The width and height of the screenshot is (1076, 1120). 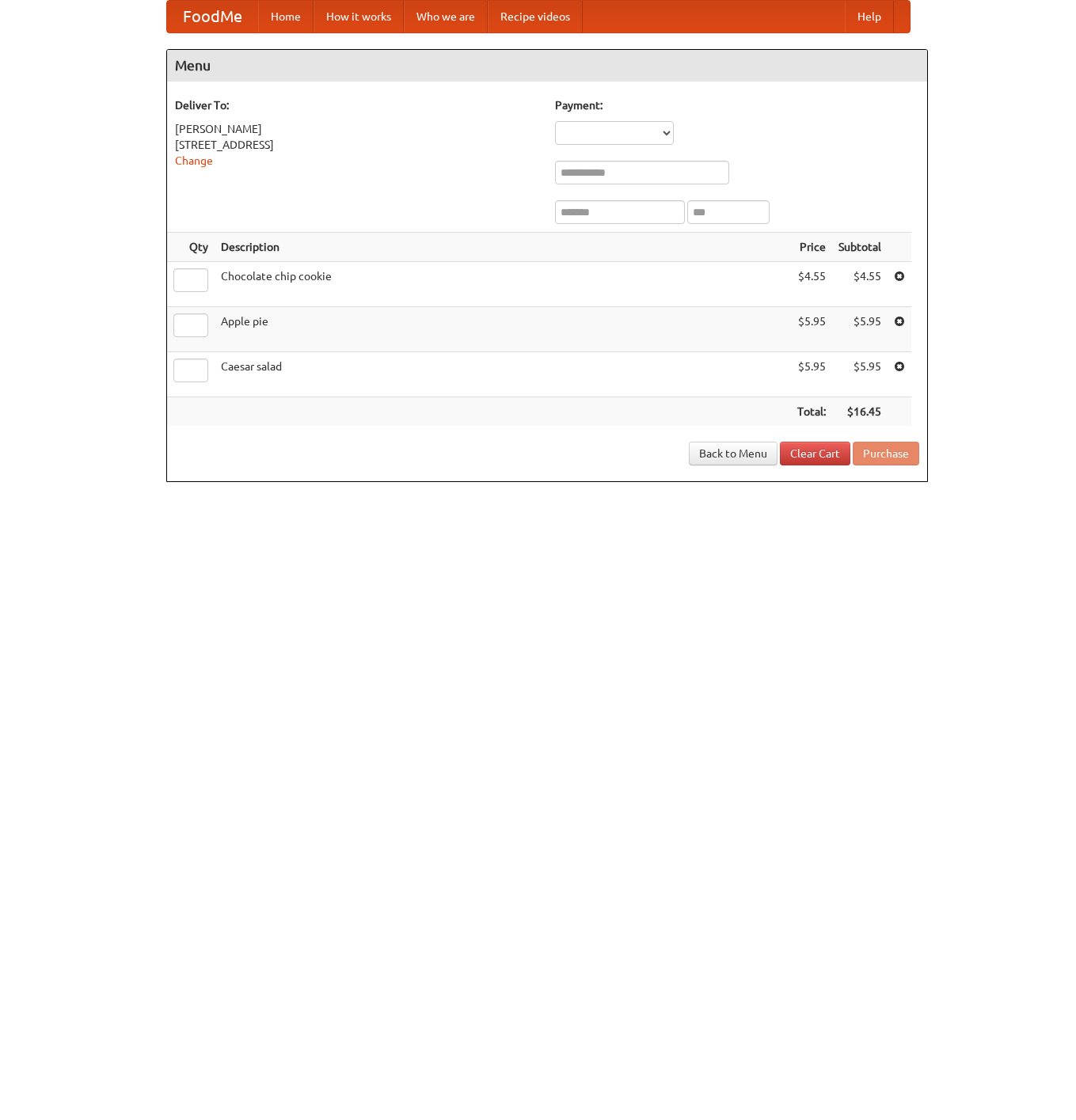 What do you see at coordinates (535, 17) in the screenshot?
I see `a: Recipe videos` at bounding box center [535, 17].